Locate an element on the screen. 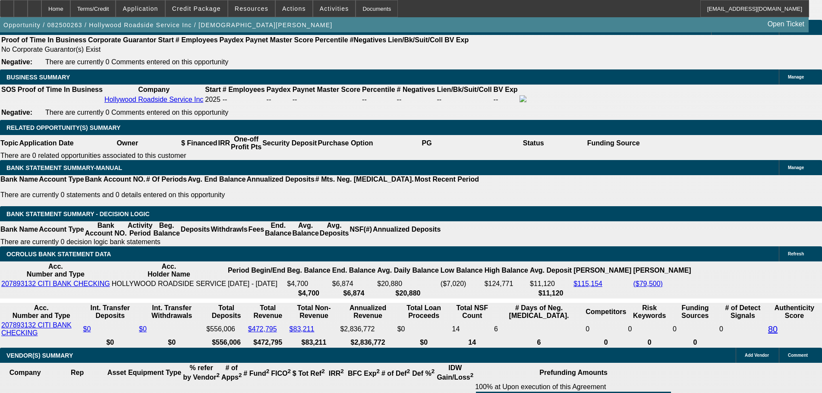 This screenshot has height=393, width=822. td: 6 is located at coordinates (539, 329).